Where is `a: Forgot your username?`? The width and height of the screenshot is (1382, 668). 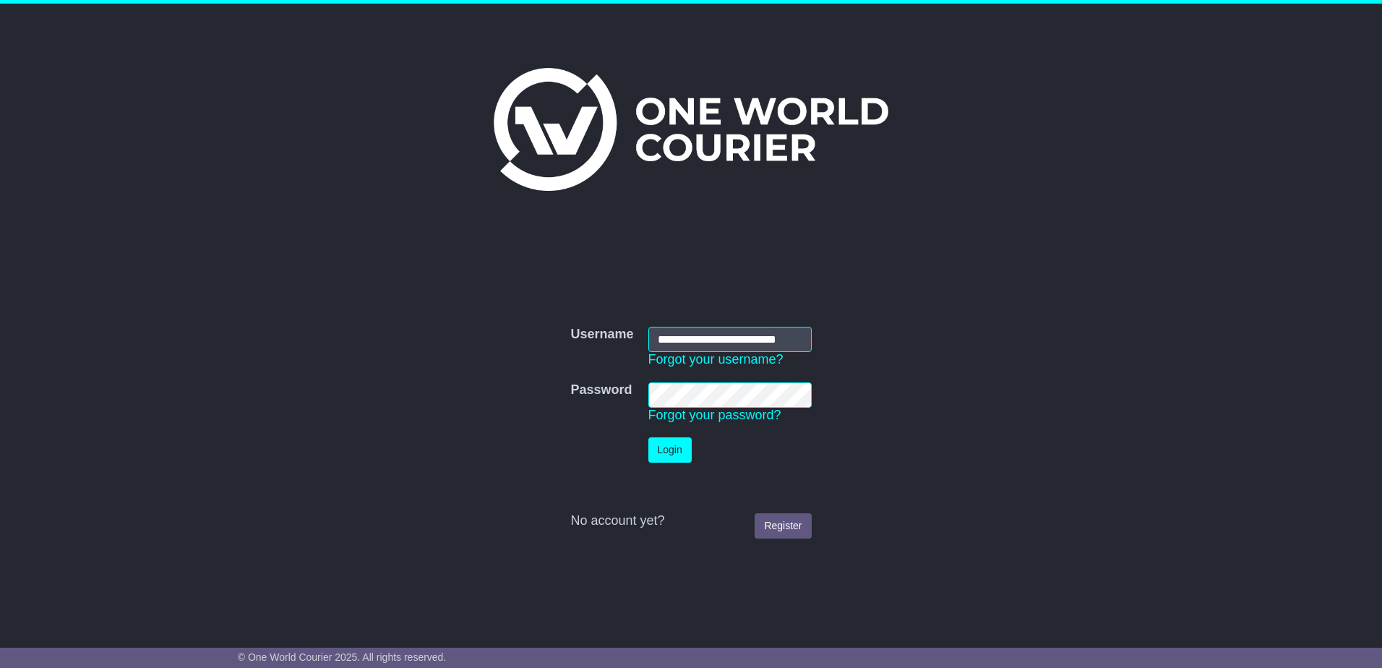 a: Forgot your username? is located at coordinates (715, 359).